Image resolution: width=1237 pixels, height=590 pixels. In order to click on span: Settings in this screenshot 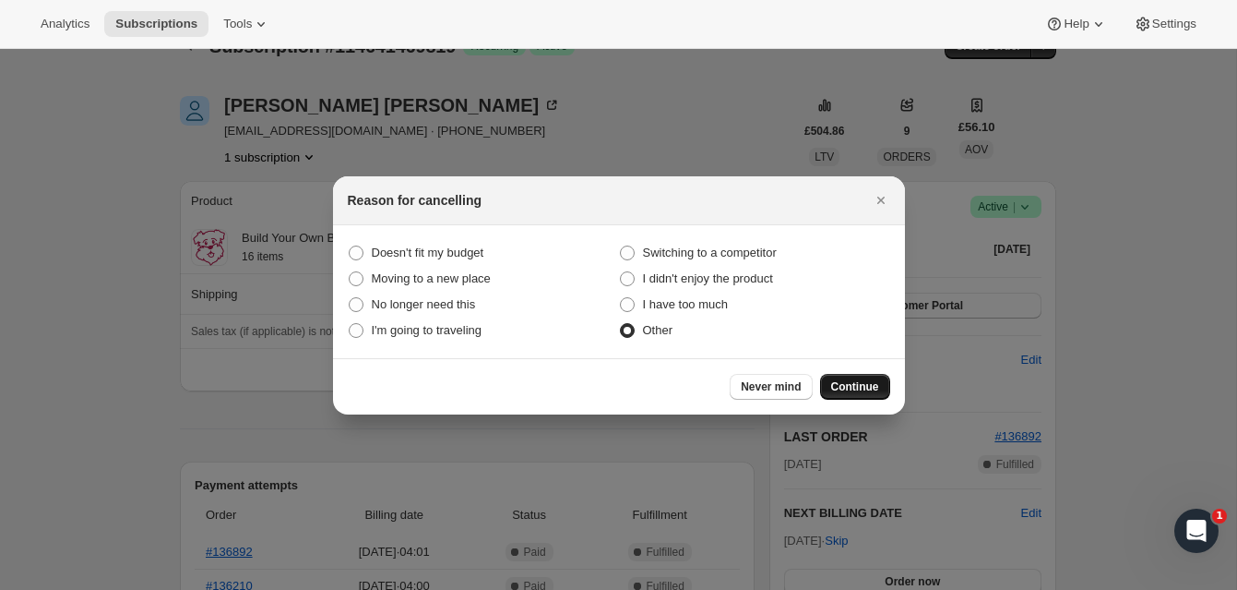, I will do `click(1175, 24)`.